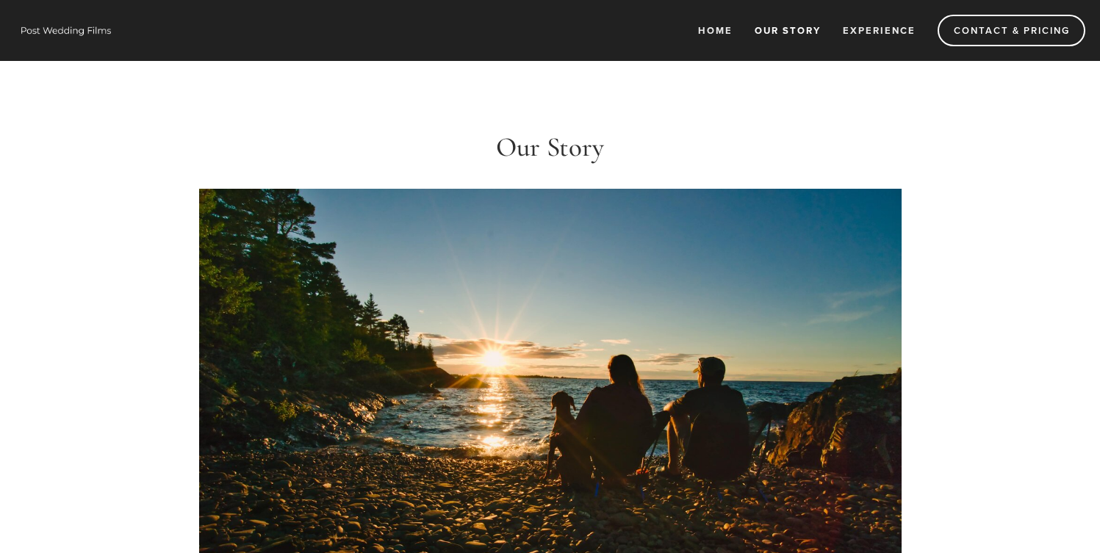 The image size is (1100, 553). Describe the element at coordinates (1011, 30) in the screenshot. I see `a: Contact & Pricing` at that location.